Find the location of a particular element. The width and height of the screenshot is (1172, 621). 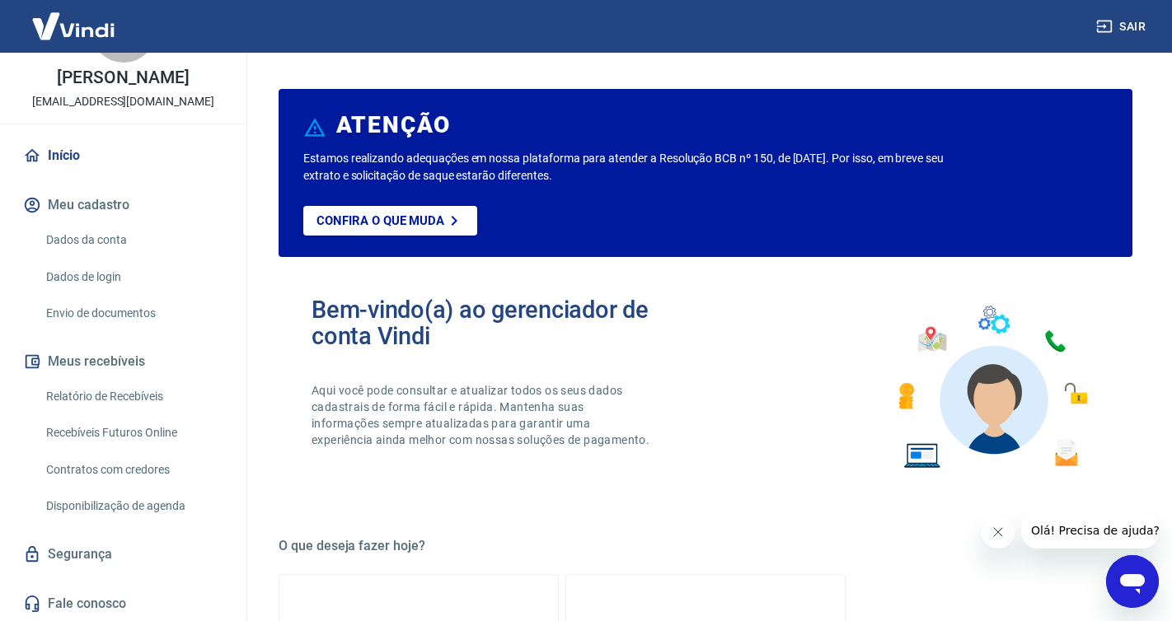

a: Dados de login is located at coordinates (133, 277).